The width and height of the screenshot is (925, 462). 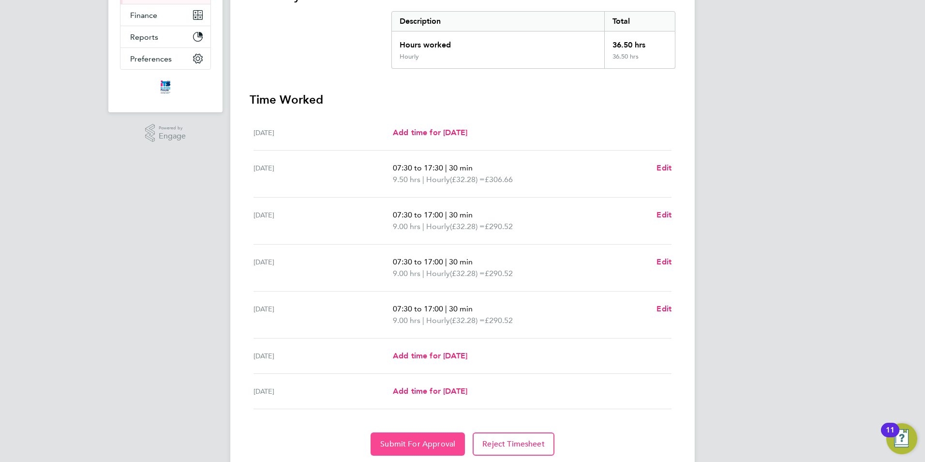 I want to click on h3: Time Worked, so click(x=463, y=100).